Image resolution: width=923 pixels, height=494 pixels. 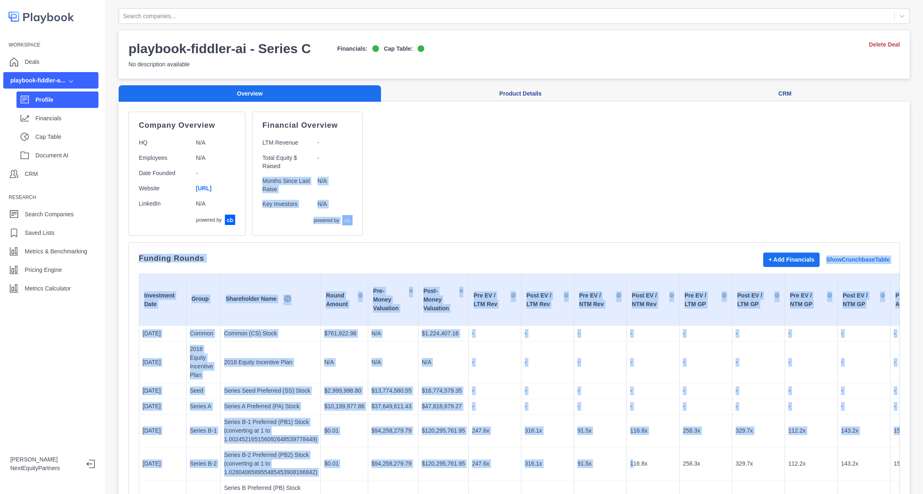 I want to click on p: Key Investors, so click(x=286, y=204).